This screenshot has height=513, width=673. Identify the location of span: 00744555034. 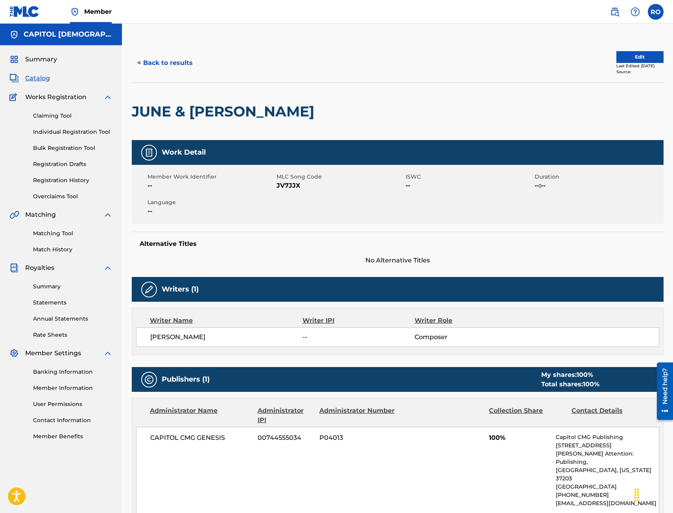
(285, 438).